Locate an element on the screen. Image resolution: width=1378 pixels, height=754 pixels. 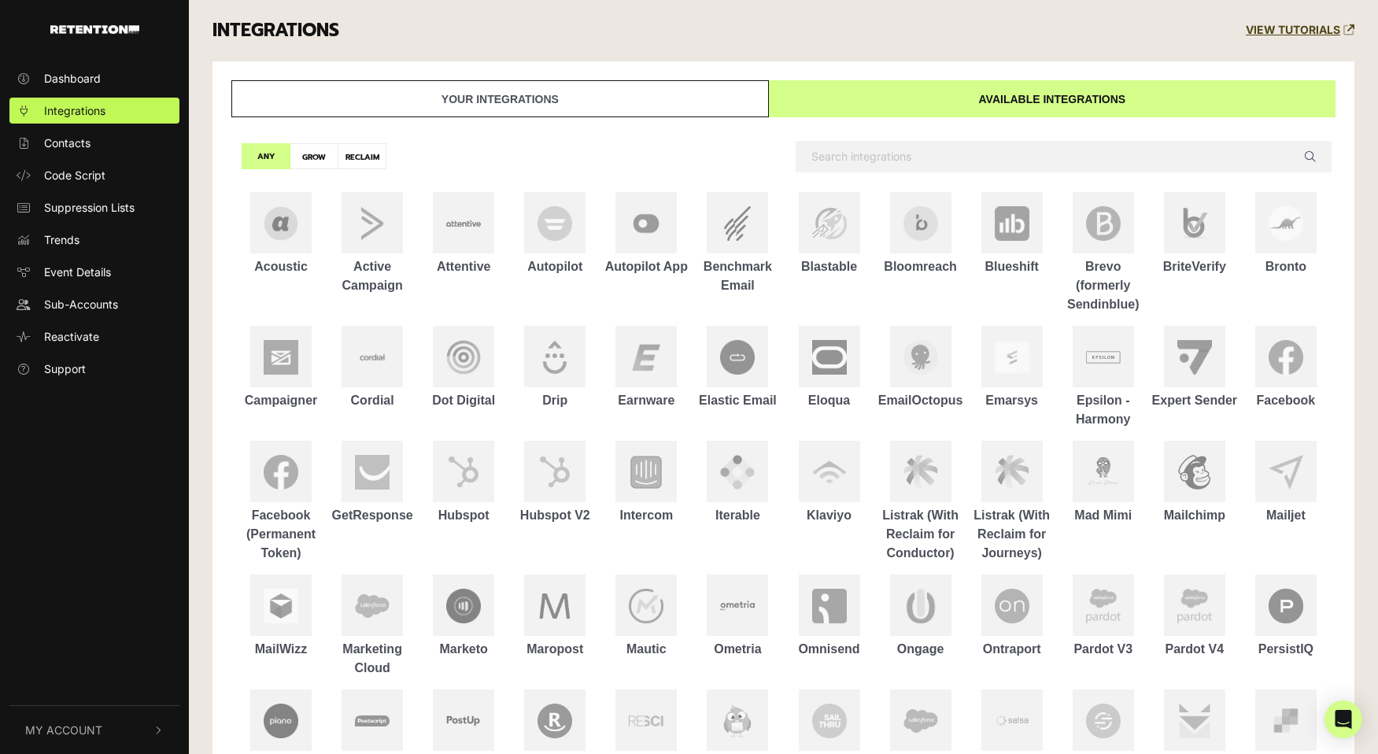
a: Marketing Cloud Marketing Cloud is located at coordinates (372, 626).